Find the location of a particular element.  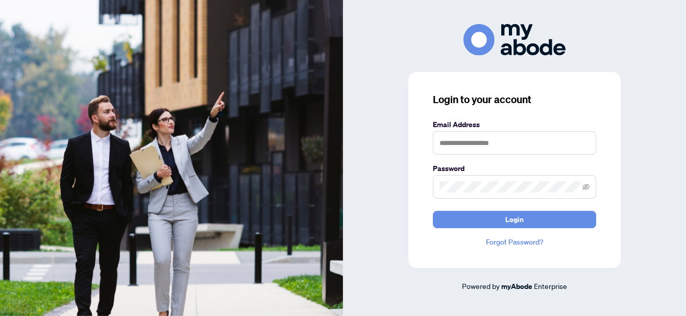

span: Enterprise is located at coordinates (550, 286).